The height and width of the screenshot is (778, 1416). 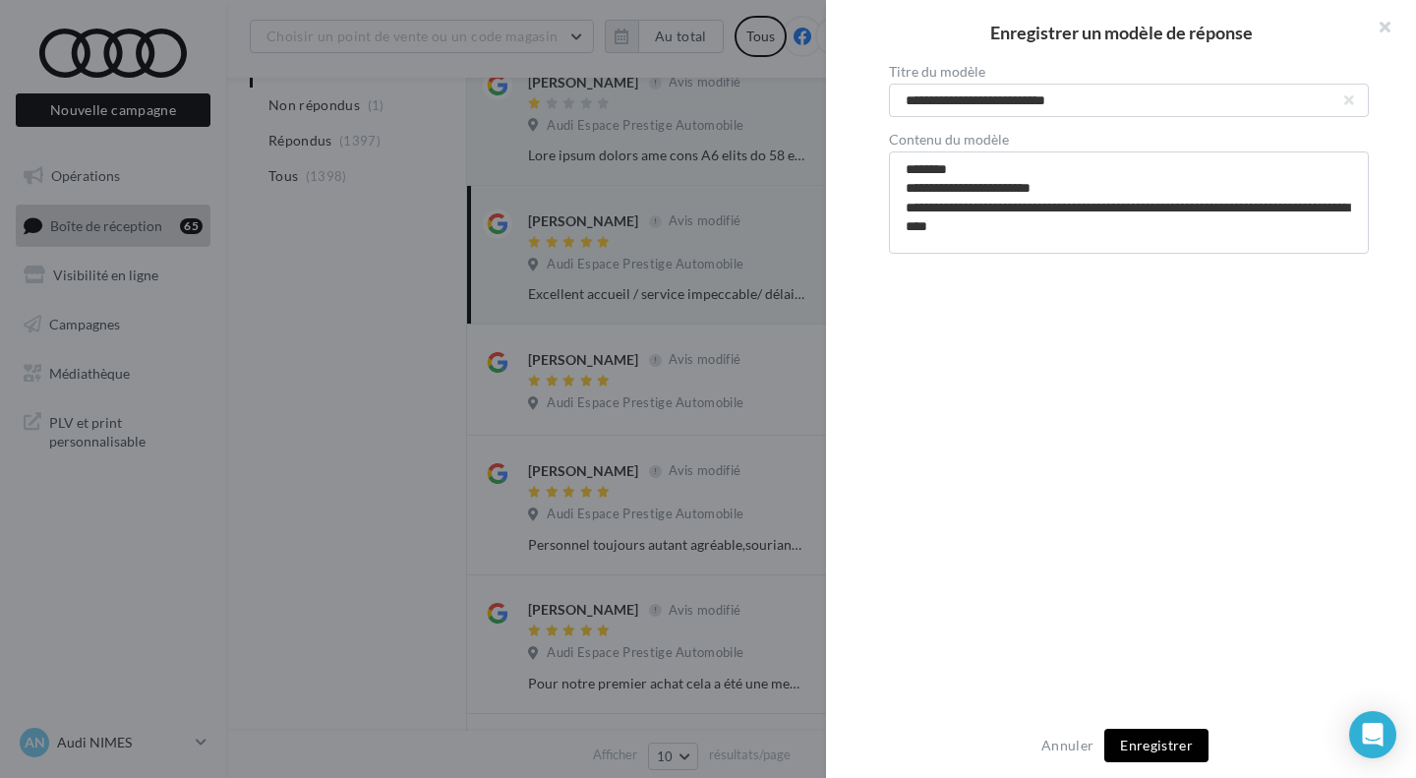 I want to click on label: Titre du modèle, so click(x=1129, y=72).